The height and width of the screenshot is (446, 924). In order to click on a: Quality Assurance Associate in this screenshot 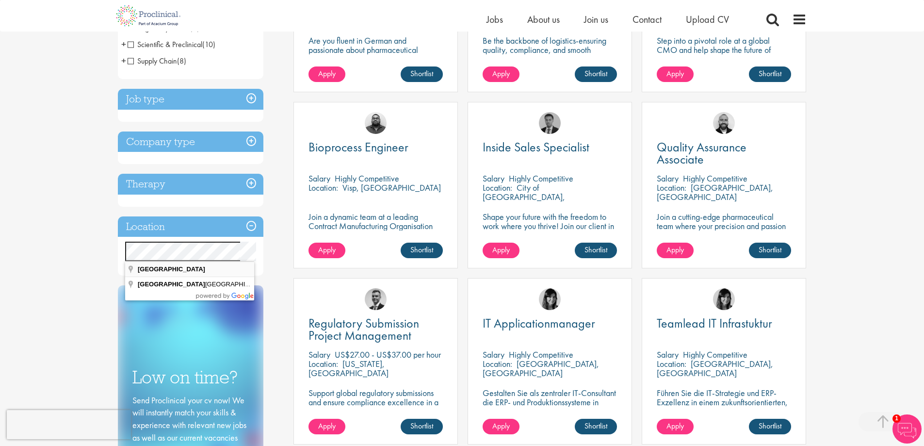, I will do `click(724, 153)`.